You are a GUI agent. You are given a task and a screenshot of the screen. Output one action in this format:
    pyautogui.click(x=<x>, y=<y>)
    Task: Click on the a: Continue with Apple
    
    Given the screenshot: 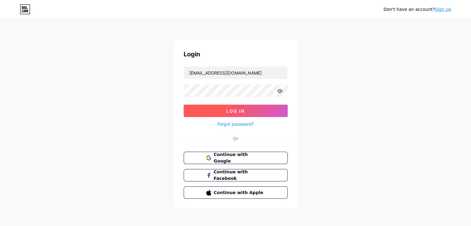 What is the action you would take?
    pyautogui.click(x=236, y=193)
    